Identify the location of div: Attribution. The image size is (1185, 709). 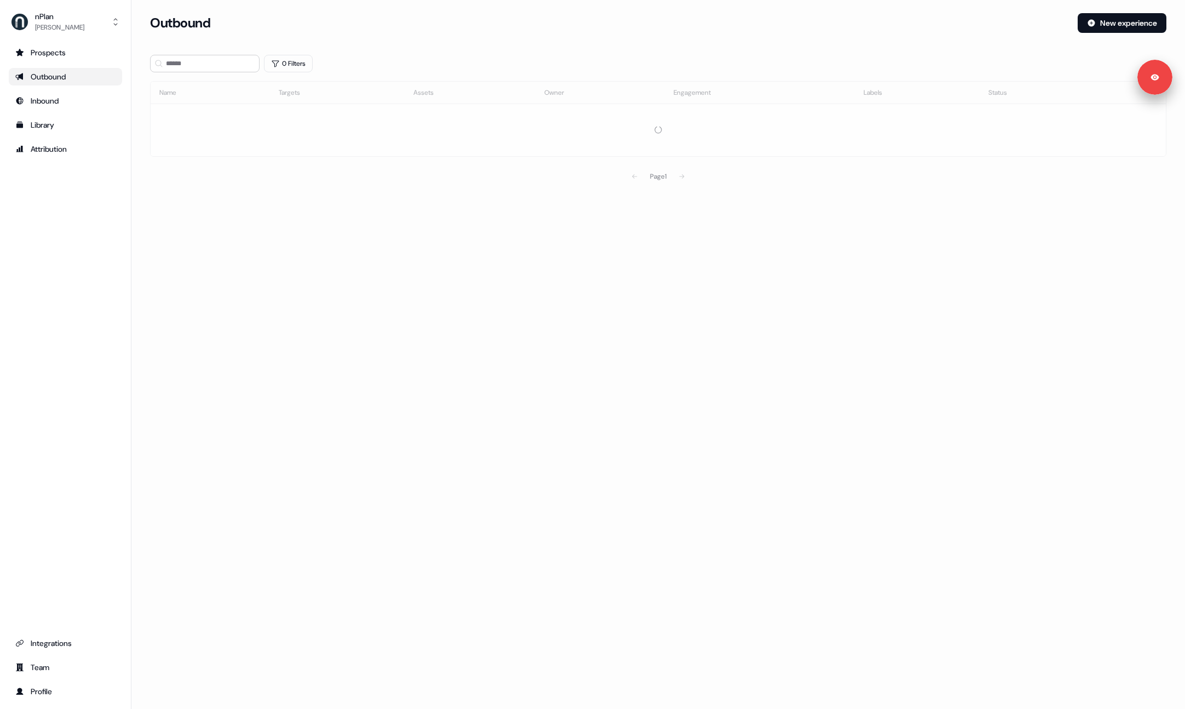
(65, 149).